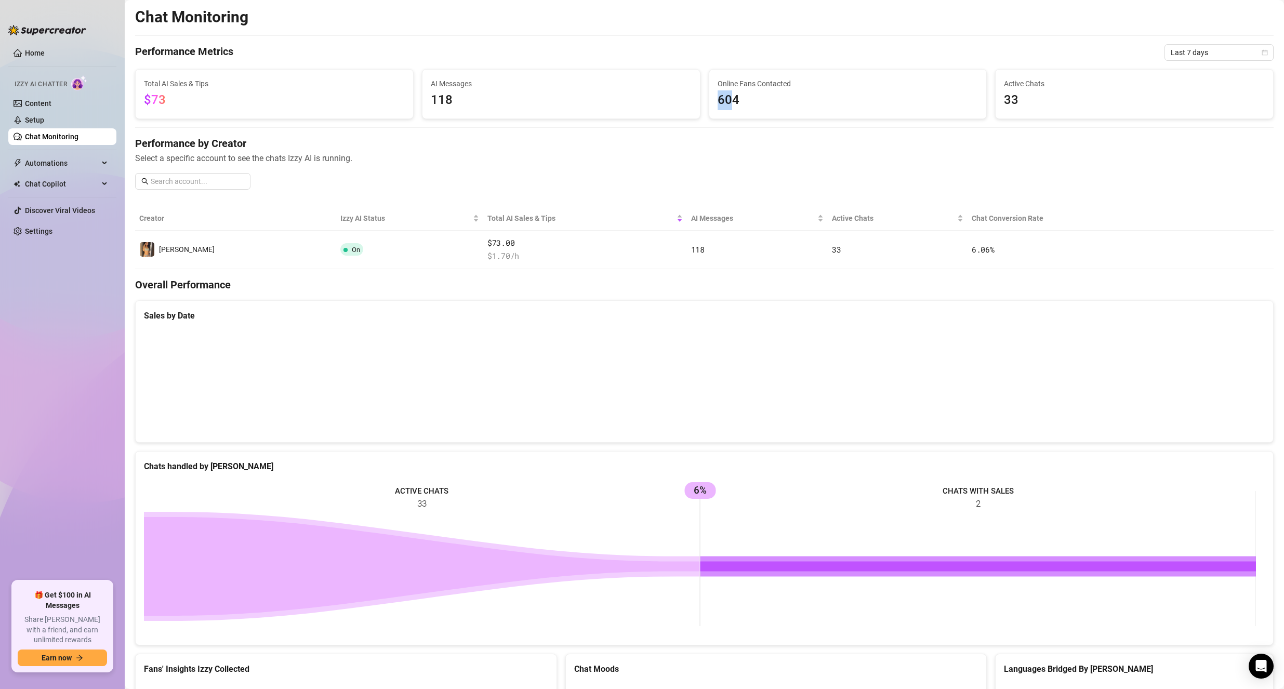  What do you see at coordinates (41, 84) in the screenshot?
I see `span: Izzy AI Chatter` at bounding box center [41, 84].